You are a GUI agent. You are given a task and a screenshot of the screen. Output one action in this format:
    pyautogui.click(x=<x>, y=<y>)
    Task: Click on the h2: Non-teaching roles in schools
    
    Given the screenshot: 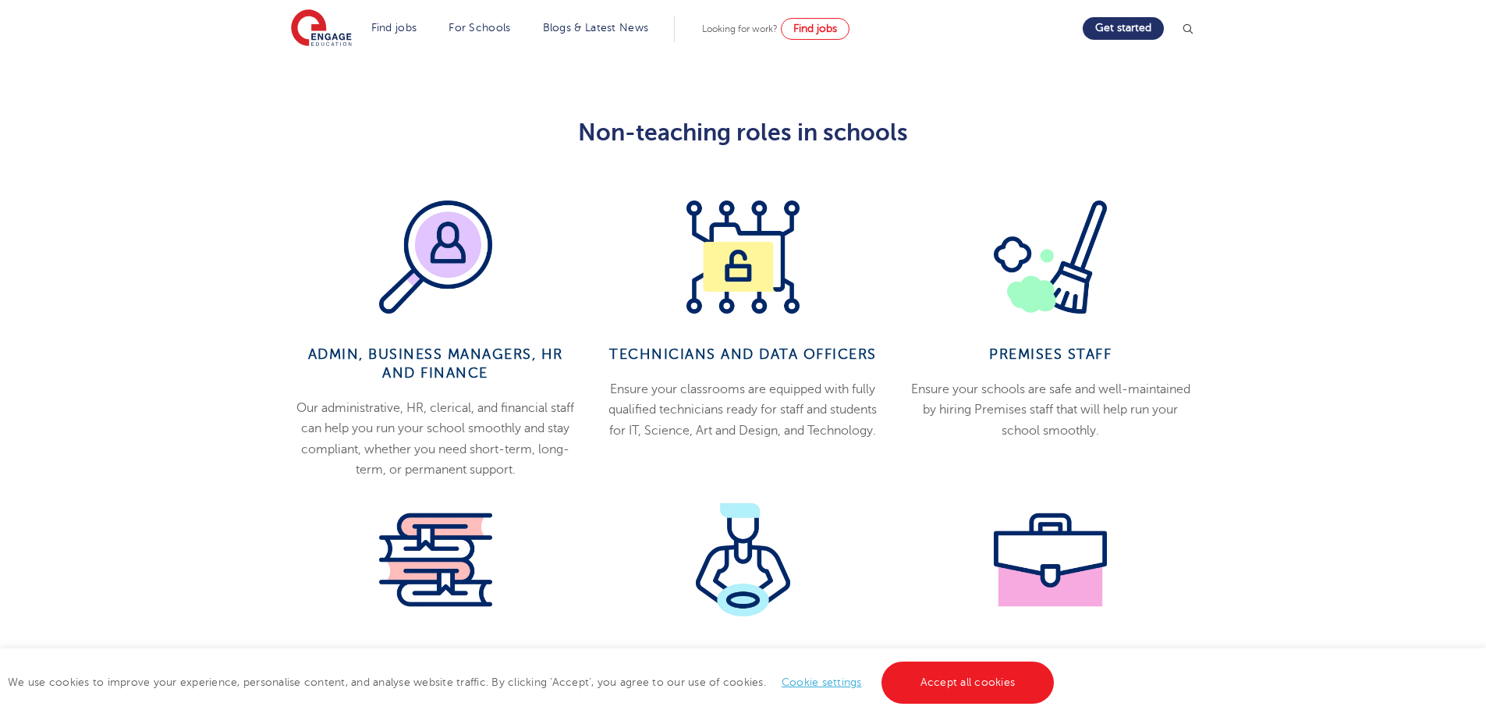 What is the action you would take?
    pyautogui.click(x=742, y=133)
    